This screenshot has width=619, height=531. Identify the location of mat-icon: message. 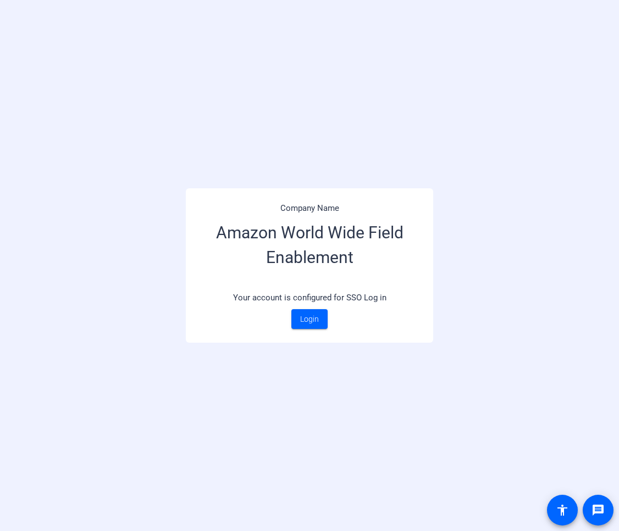
(598, 510).